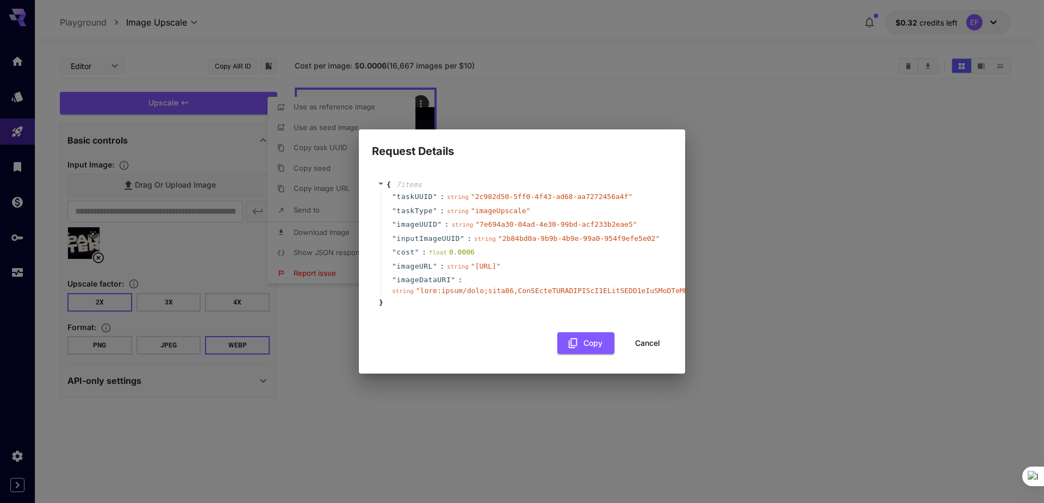  What do you see at coordinates (452, 252) in the screenshot?
I see `div: 0.0006` at bounding box center [452, 252].